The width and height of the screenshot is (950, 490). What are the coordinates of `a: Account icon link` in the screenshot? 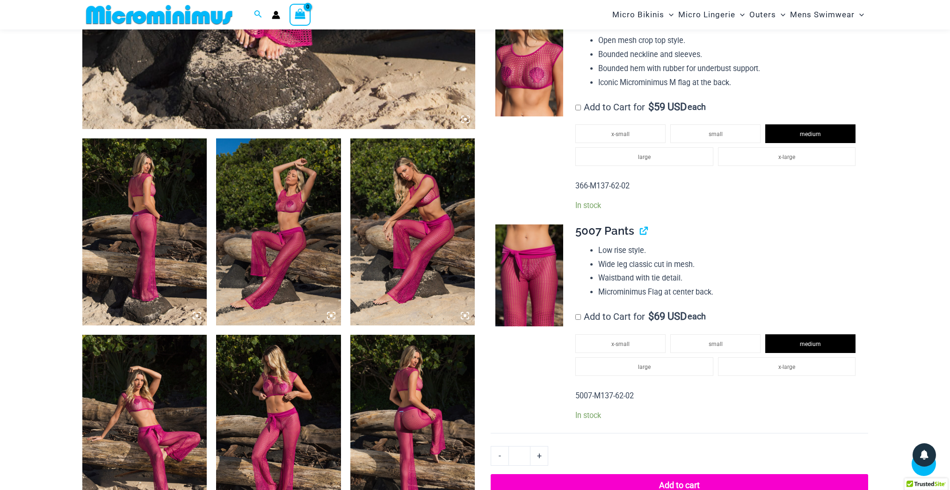 It's located at (276, 15).